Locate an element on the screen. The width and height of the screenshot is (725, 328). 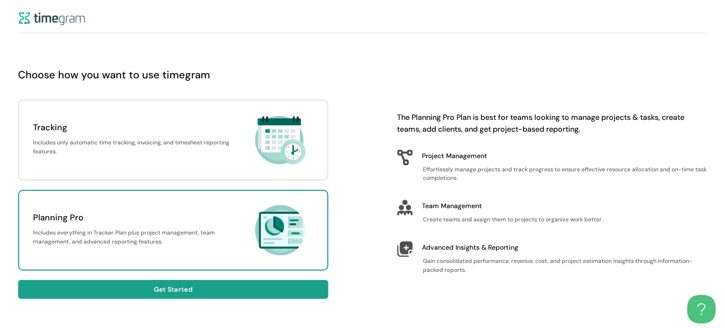
img: logo is located at coordinates (52, 18).